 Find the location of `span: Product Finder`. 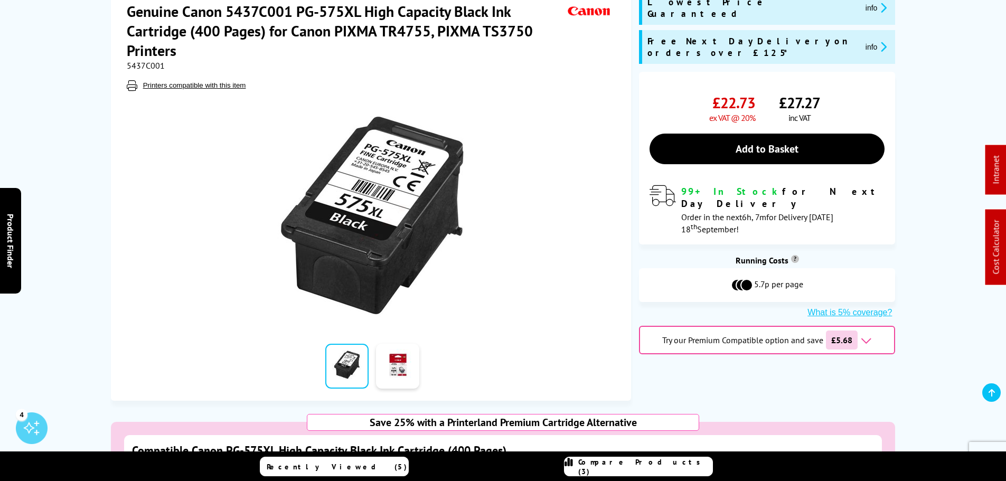

span: Product Finder is located at coordinates (11, 240).